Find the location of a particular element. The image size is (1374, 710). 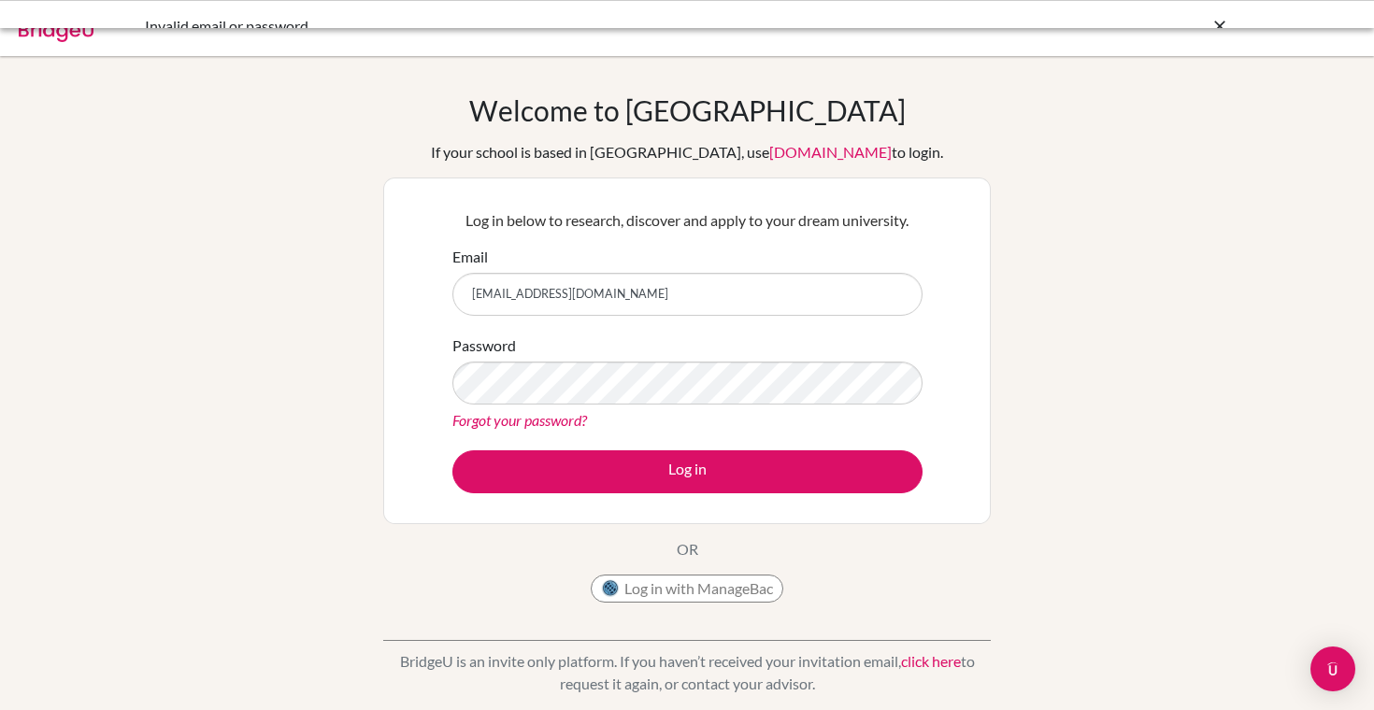

a: Forgot your password? is located at coordinates (520, 420).